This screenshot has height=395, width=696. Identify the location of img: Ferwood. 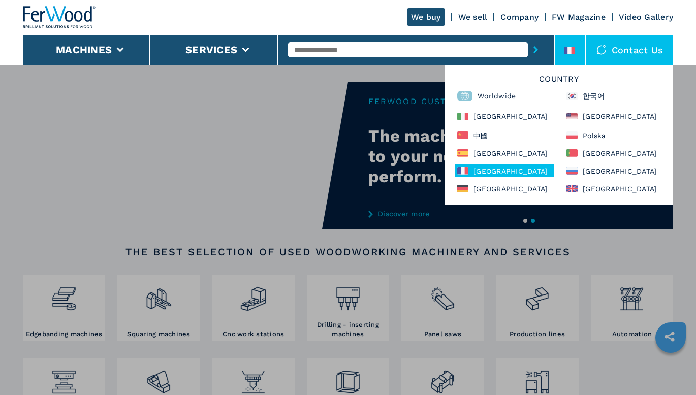
(59, 17).